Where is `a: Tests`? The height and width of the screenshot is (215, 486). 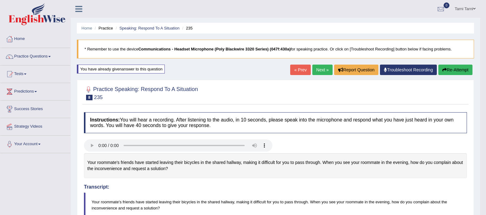
a: Tests is located at coordinates (35, 73).